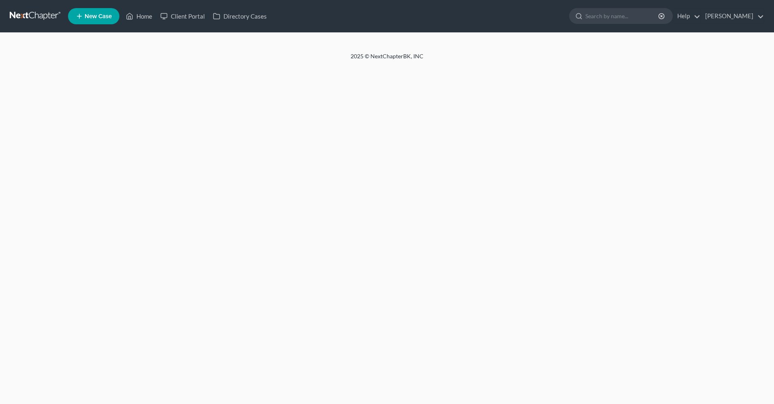 This screenshot has width=774, height=404. Describe the element at coordinates (387, 59) in the screenshot. I see `div: 2025 © NextChapterBK, INC` at that location.